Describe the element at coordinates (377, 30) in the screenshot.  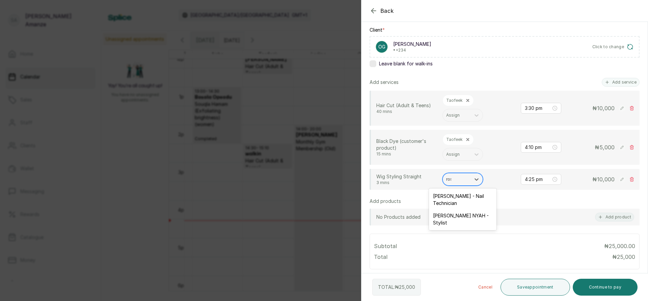
I see `label: Client` at that location.